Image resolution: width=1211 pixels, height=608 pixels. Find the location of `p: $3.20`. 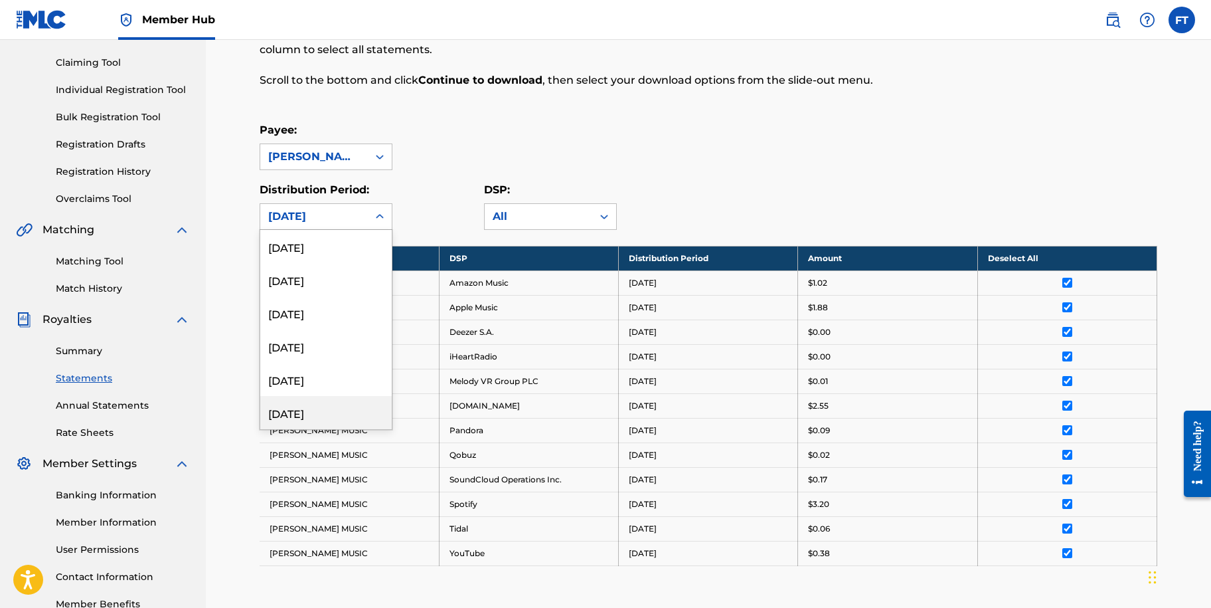

p: $3.20 is located at coordinates (819, 504).